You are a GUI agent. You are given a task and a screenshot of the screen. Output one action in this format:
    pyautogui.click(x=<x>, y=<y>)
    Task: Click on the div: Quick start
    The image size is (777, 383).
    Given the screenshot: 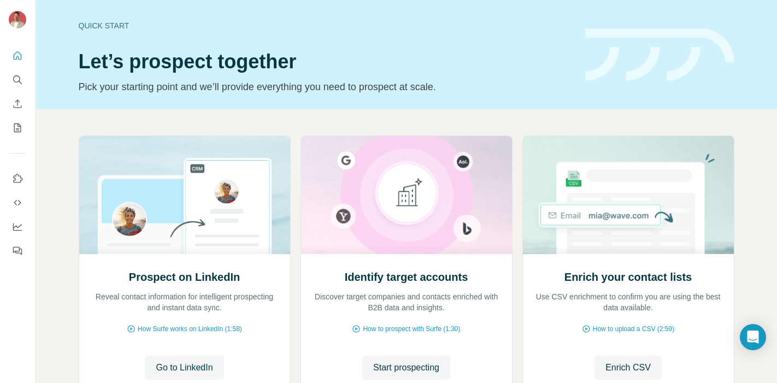 What is the action you would take?
    pyautogui.click(x=325, y=26)
    